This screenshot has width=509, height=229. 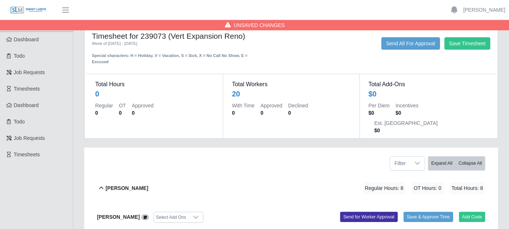 What do you see at coordinates (400, 163) in the screenshot?
I see `span: Filter` at bounding box center [400, 163].